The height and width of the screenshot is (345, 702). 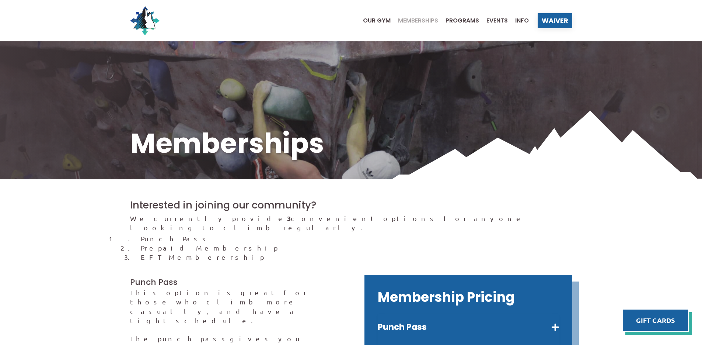 I want to click on span: Programs, so click(x=462, y=21).